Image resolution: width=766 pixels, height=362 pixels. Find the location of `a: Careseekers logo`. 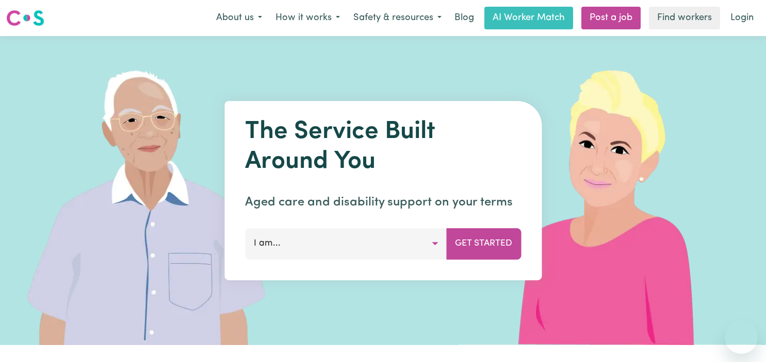

a: Careseekers logo is located at coordinates (25, 18).